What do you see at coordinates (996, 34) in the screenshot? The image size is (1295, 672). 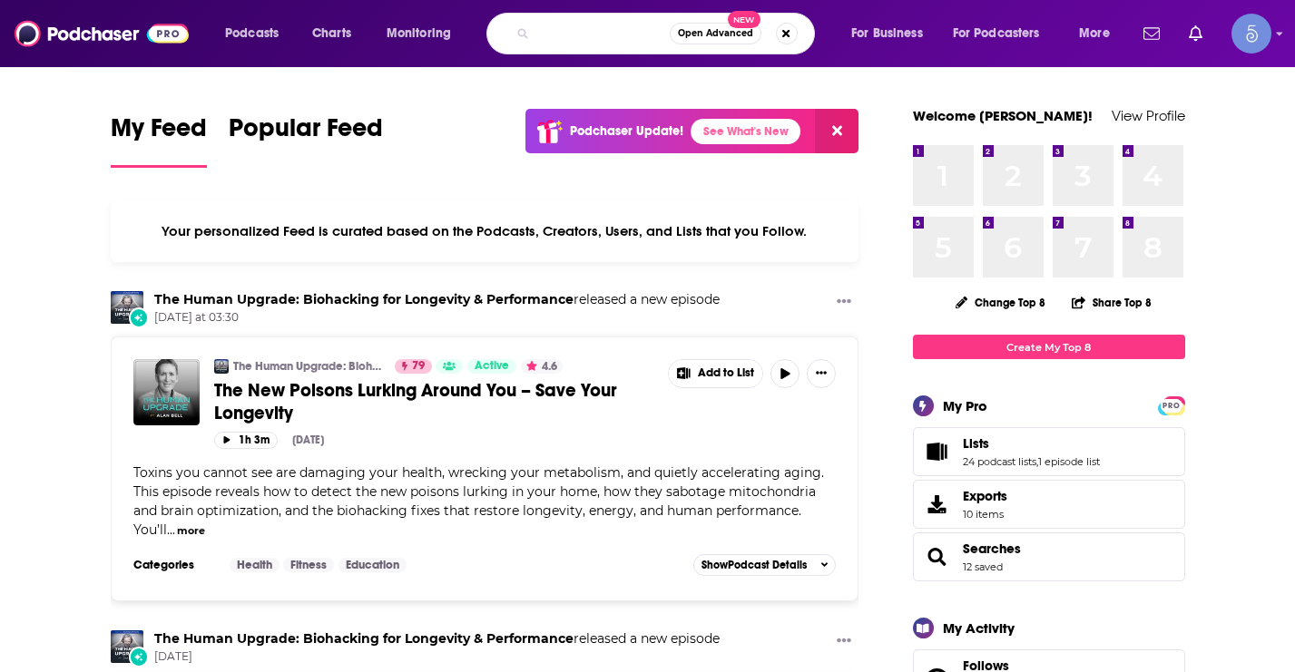 I see `span: For Podcasters` at bounding box center [996, 34].